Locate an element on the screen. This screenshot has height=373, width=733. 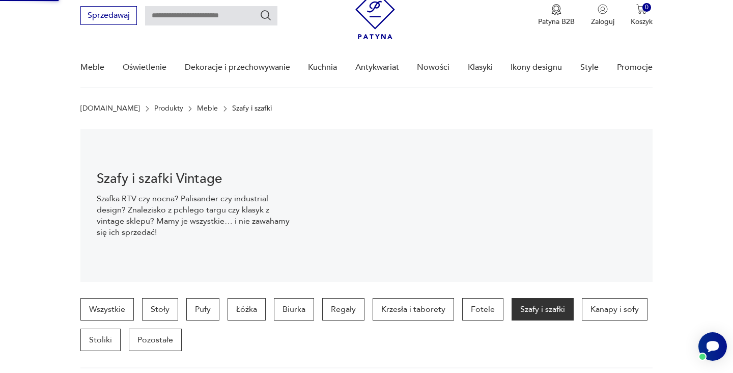
a: Ikony designu is located at coordinates (536, 67).